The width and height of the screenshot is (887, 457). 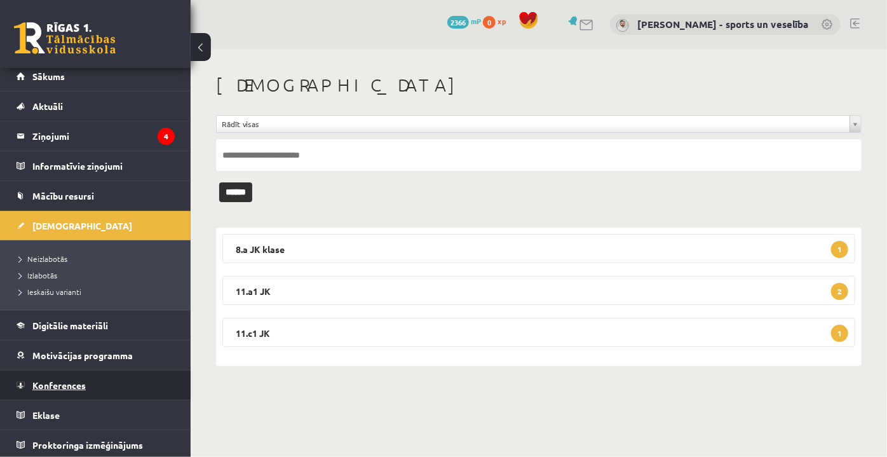 I want to click on a: Rīgas 1. Tālmācības vidusskola, so click(x=65, y=38).